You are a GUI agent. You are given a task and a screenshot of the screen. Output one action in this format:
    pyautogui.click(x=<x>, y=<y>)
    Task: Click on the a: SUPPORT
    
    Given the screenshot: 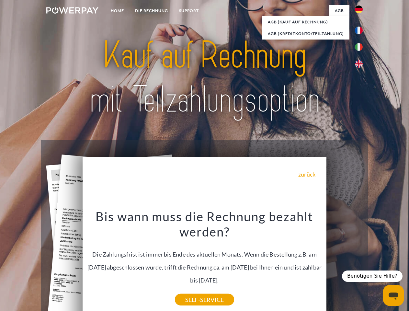 What is the action you would take?
    pyautogui.click(x=189, y=11)
    